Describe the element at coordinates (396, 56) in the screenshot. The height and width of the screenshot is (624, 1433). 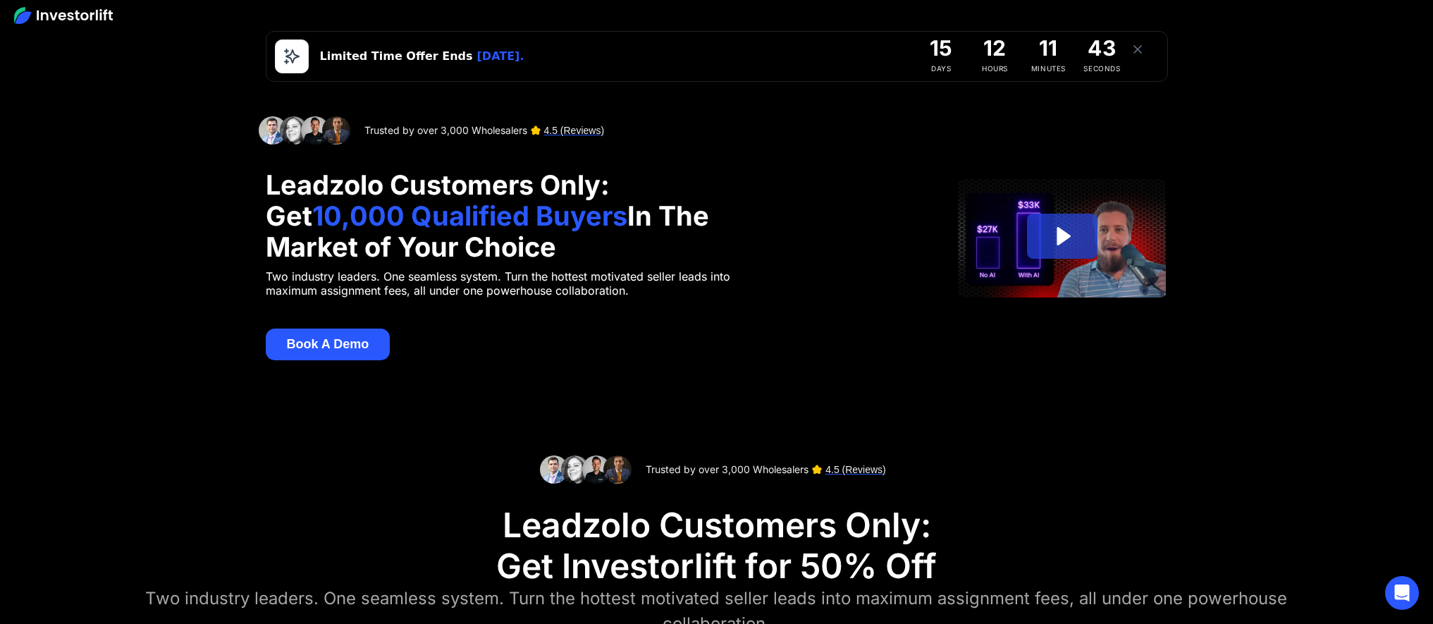
I see `div: Limited Time Offer Ends` at that location.